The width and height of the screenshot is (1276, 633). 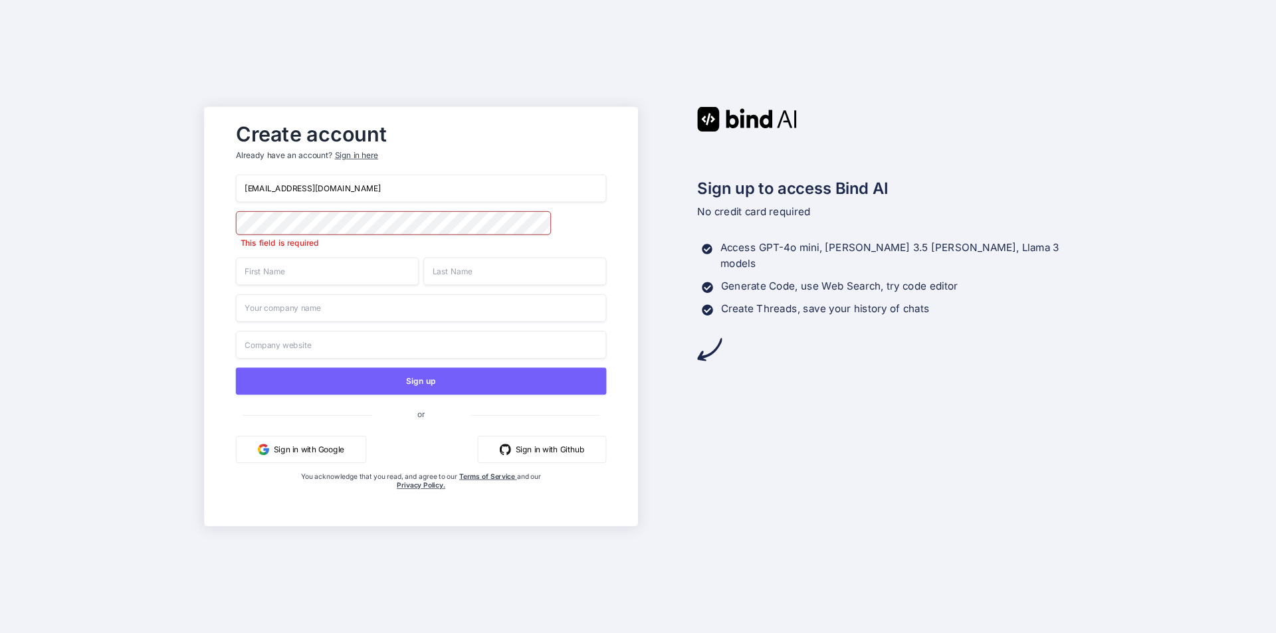 I want to click on input: Email, so click(x=421, y=189).